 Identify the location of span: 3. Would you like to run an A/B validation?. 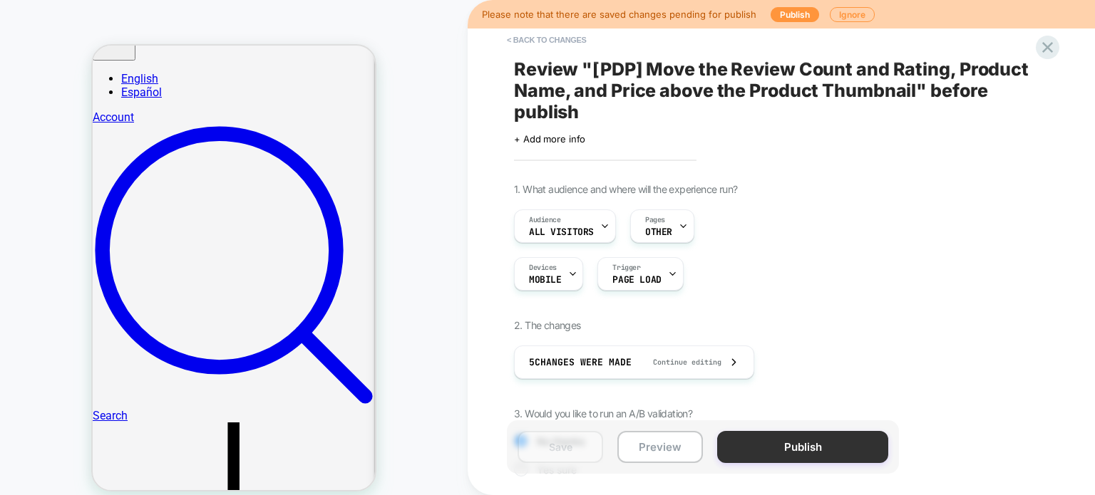
(603, 414).